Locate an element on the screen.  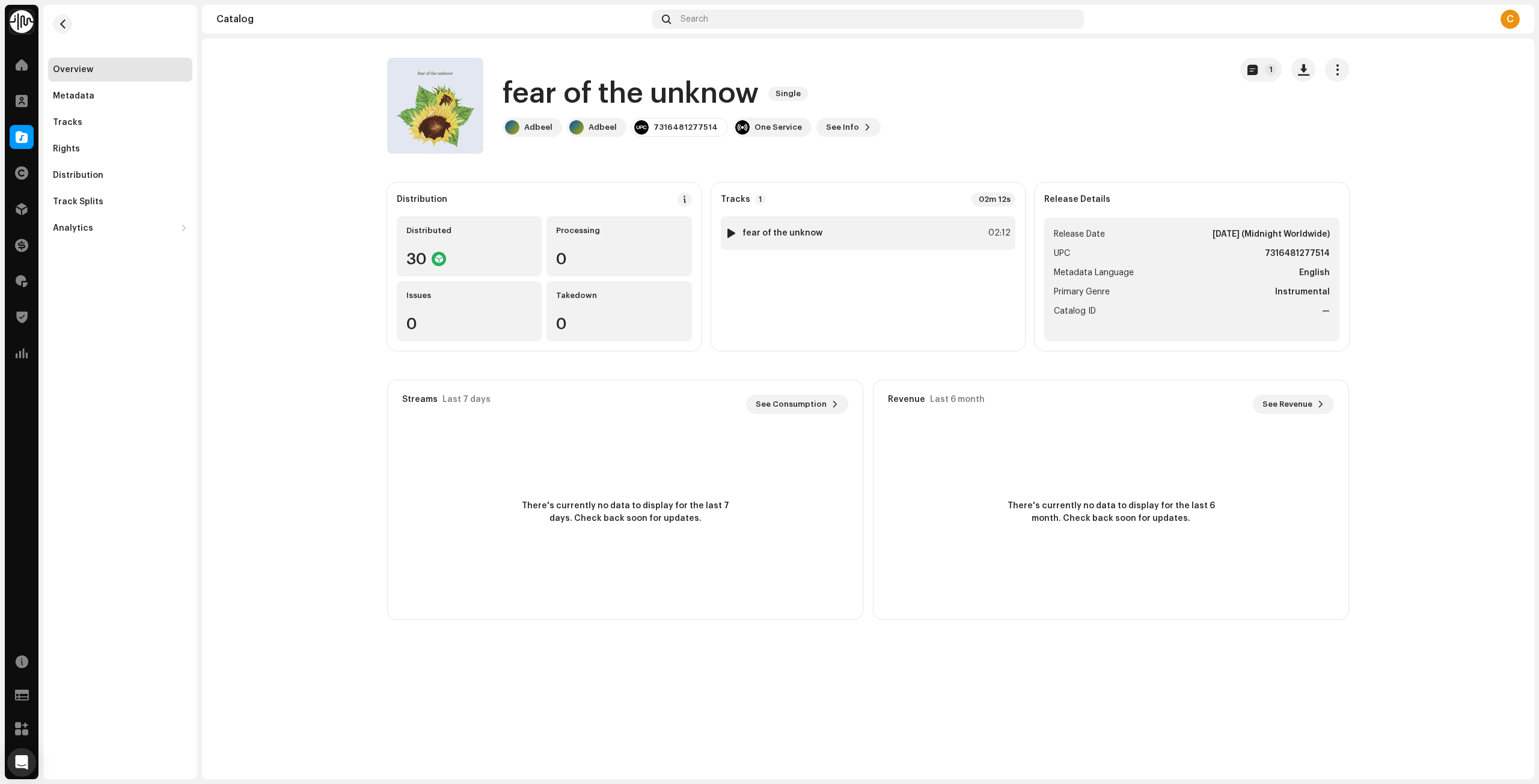
button: See Info is located at coordinates (848, 127).